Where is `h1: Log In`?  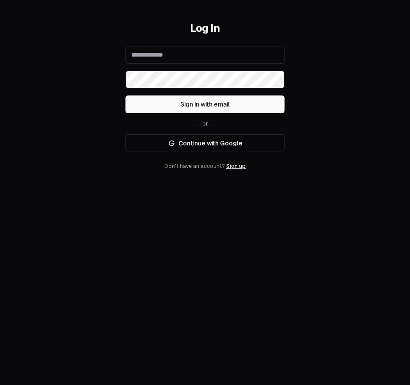
h1: Log In is located at coordinates (205, 28).